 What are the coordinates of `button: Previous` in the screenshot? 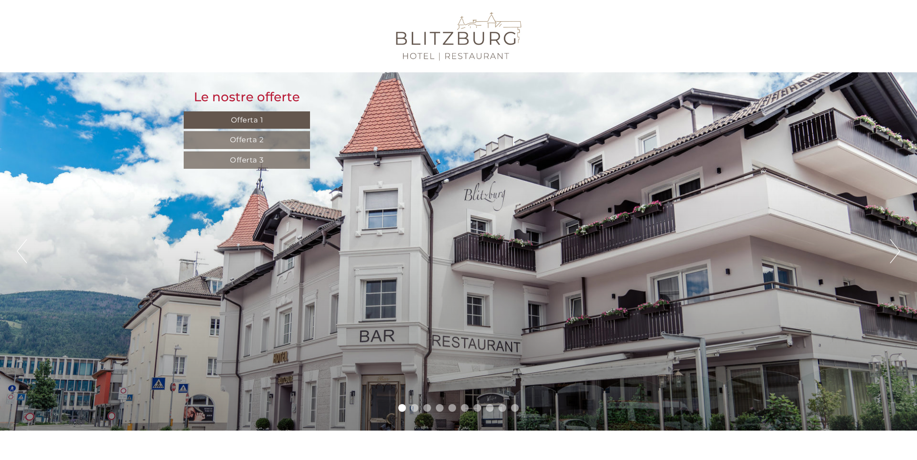 It's located at (22, 251).